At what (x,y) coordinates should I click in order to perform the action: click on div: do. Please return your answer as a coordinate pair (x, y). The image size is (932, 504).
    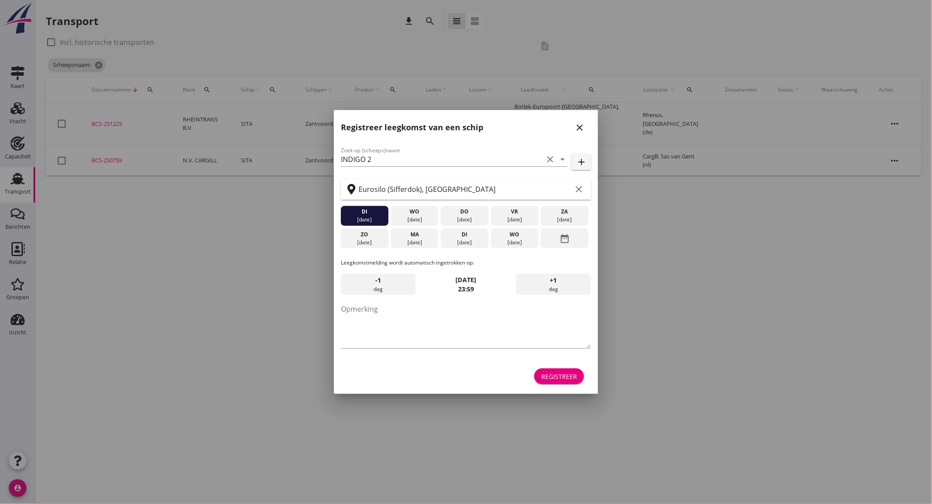
    Looking at the image, I should click on (465, 212).